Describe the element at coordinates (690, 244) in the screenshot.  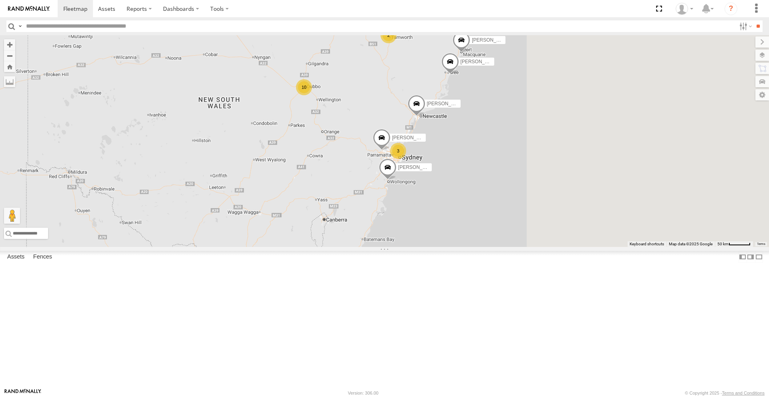
I see `span: Map data ©2025 Google` at that location.